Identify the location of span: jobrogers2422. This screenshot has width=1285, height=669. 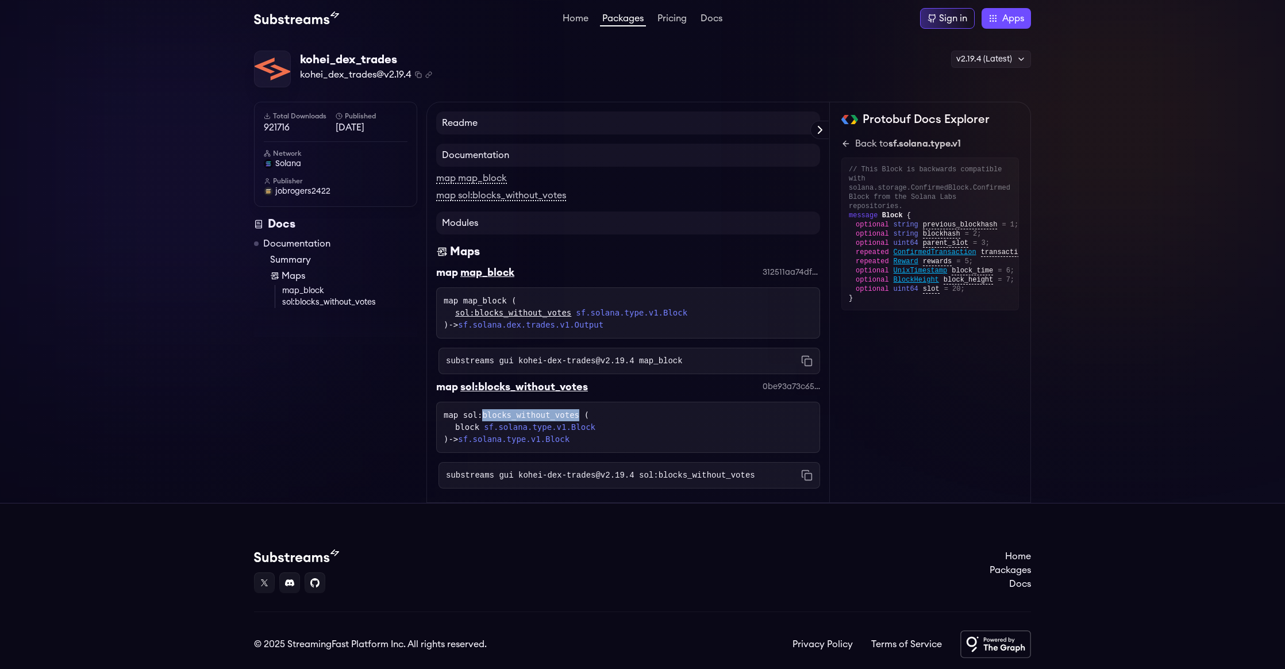
(303, 191).